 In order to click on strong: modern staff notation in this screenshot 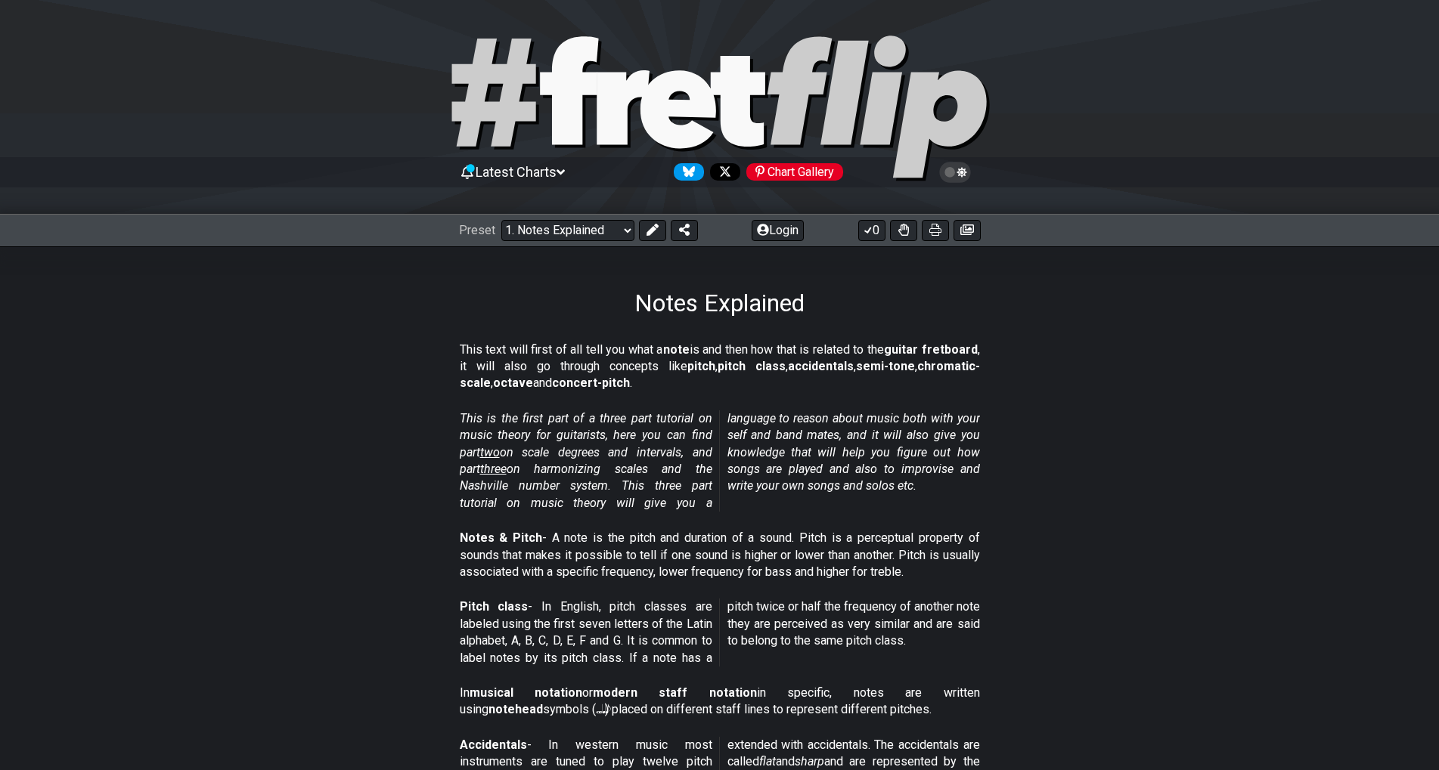, I will do `click(674, 693)`.